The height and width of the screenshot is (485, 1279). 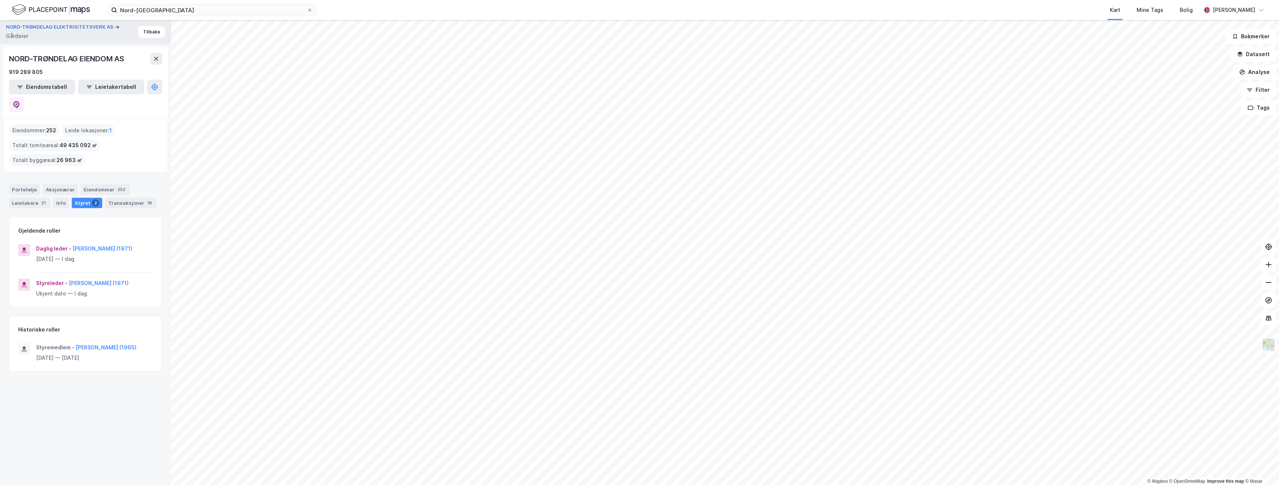 I want to click on div: Info, so click(x=61, y=203).